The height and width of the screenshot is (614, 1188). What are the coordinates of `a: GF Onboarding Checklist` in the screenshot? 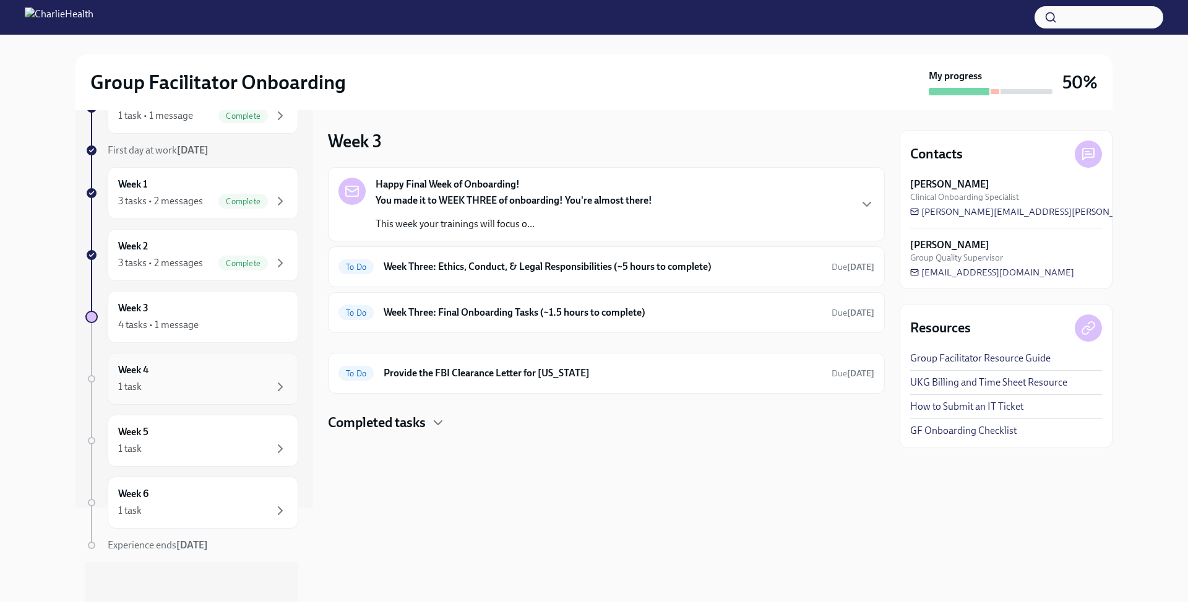 It's located at (964, 431).